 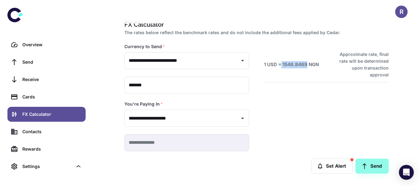 What do you see at coordinates (332, 166) in the screenshot?
I see `button: Set Alert` at bounding box center [332, 166].